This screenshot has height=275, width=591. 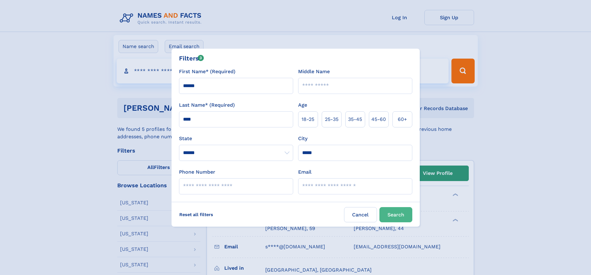 What do you see at coordinates (207, 72) in the screenshot?
I see `label: First Name* (Required)` at bounding box center [207, 72].